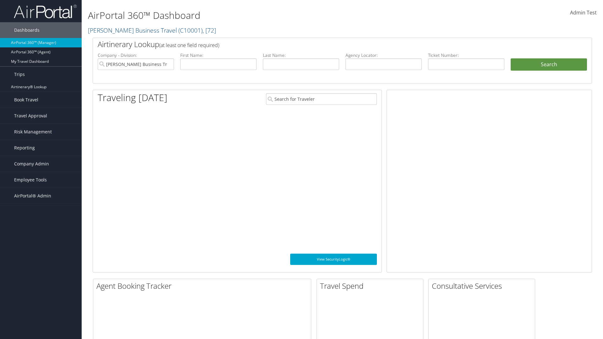 The width and height of the screenshot is (603, 339). What do you see at coordinates (549, 65) in the screenshot?
I see `button: Search` at bounding box center [549, 65].